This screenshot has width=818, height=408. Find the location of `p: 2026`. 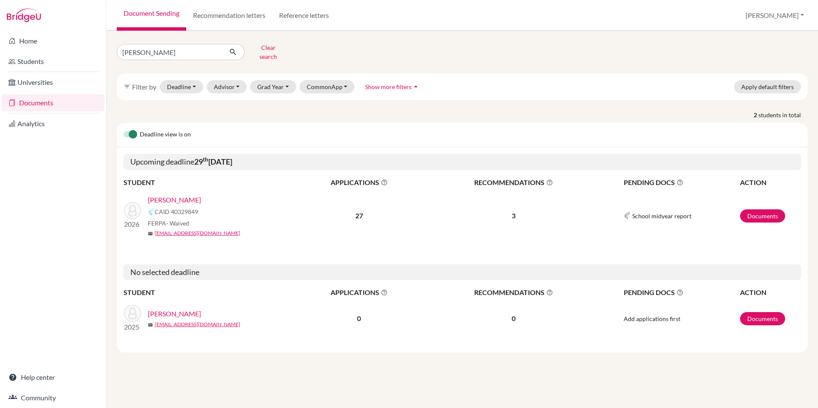

p: 2026 is located at coordinates (133, 224).